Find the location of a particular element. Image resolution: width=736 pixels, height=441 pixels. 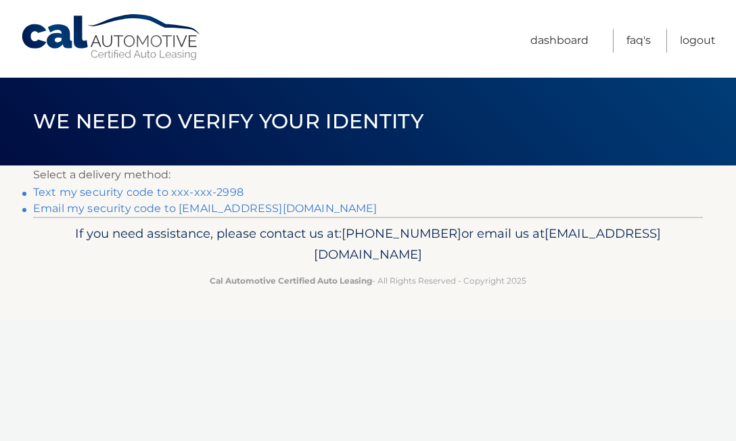

p: - All Rights Reserved - Copyright 2025 is located at coordinates (368, 281).